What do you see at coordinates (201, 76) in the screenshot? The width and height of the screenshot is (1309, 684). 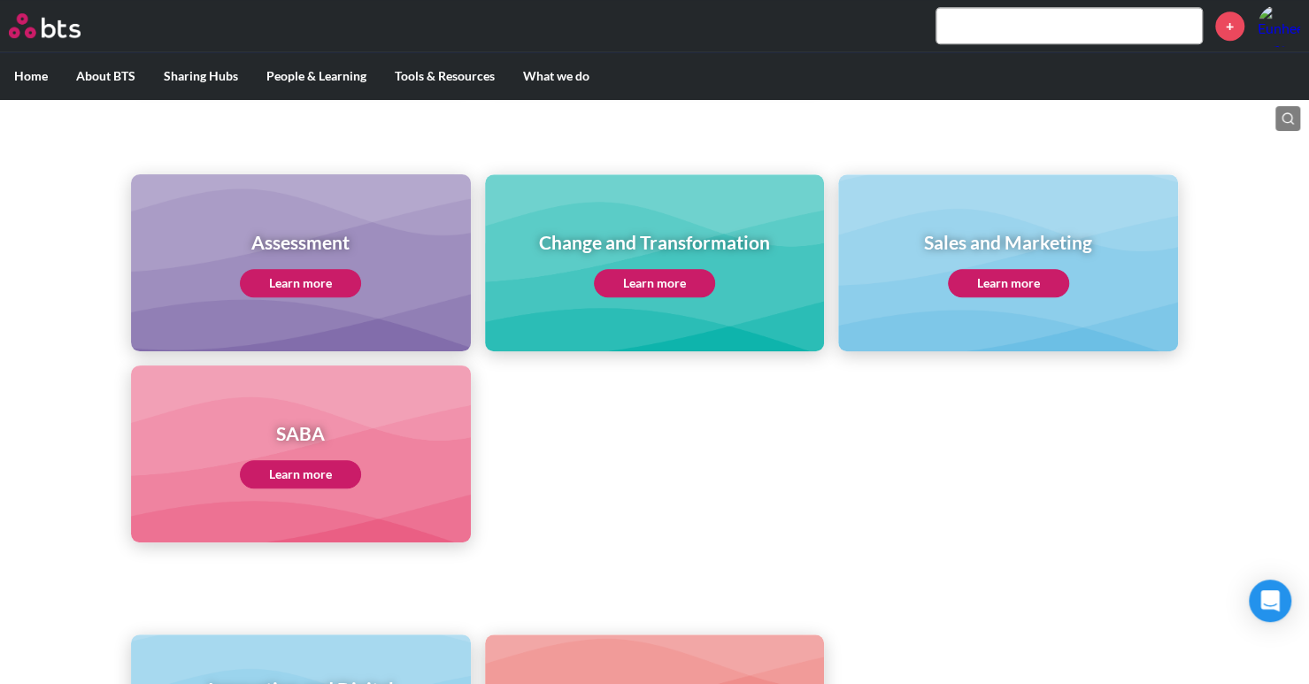 I see `label: Sharing Hubs` at bounding box center [201, 76].